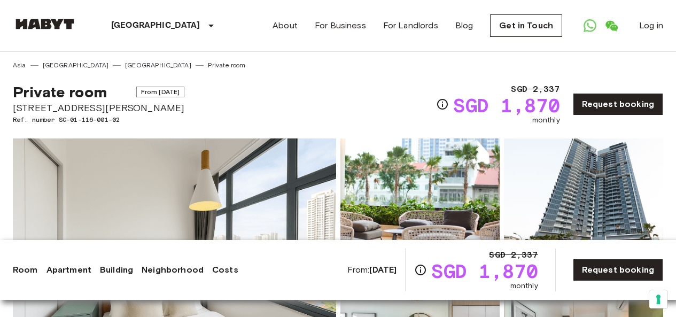 The image size is (676, 317). Describe the element at coordinates (285, 26) in the screenshot. I see `a: About` at that location.